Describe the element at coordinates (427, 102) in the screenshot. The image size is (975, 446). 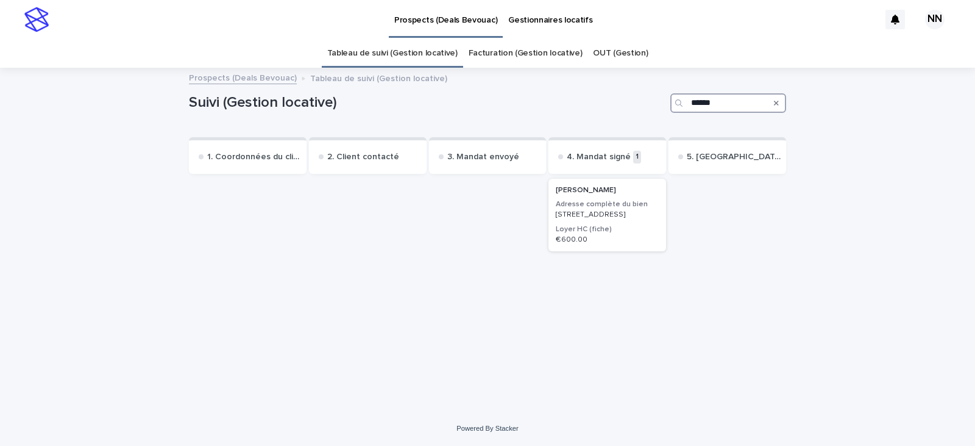
I see `h1: Suivi (Gestion locative)` at that location.